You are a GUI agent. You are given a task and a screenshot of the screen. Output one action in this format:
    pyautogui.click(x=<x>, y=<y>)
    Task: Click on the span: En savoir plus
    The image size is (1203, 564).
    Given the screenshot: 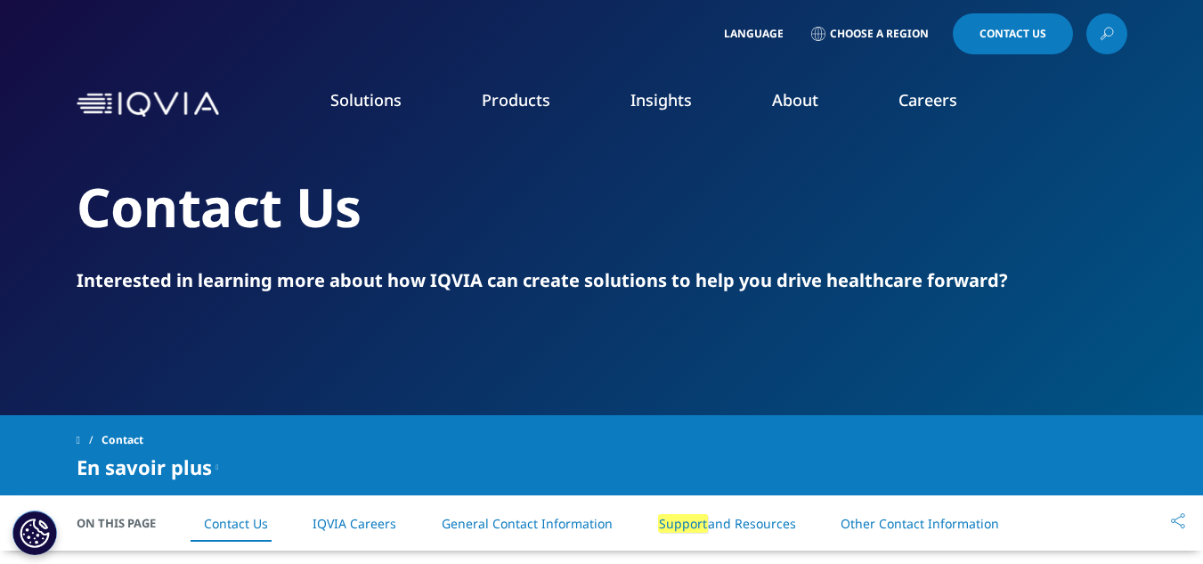 What is the action you would take?
    pyautogui.click(x=144, y=467)
    